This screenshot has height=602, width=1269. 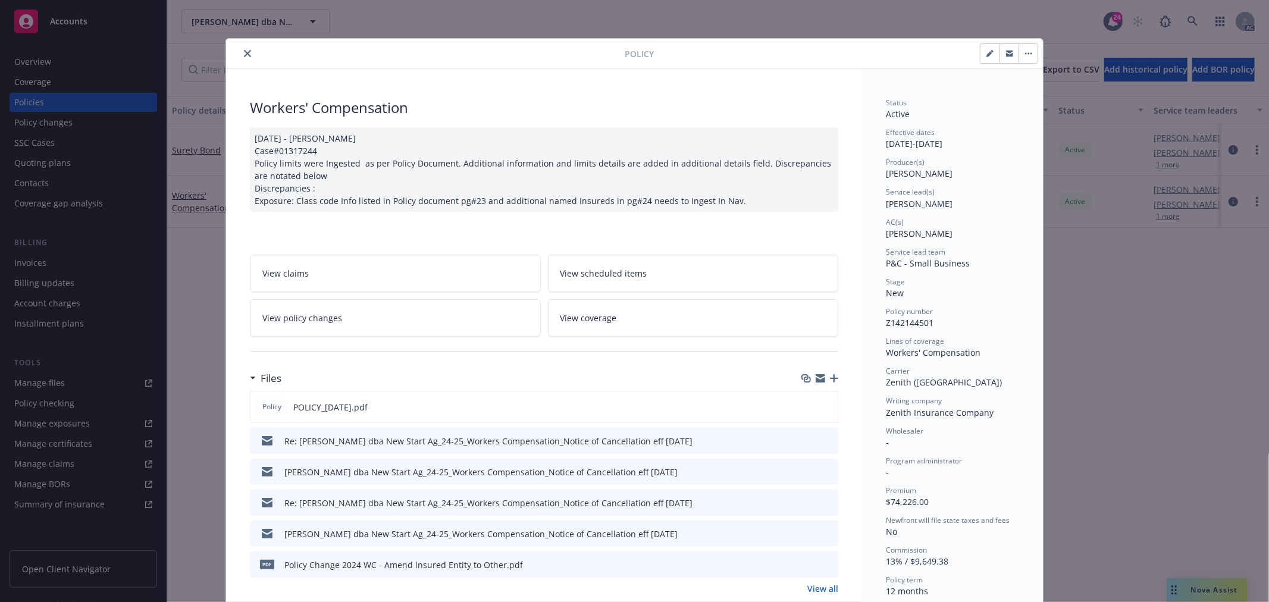 What do you see at coordinates (898, 114) in the screenshot?
I see `span: Active` at bounding box center [898, 114].